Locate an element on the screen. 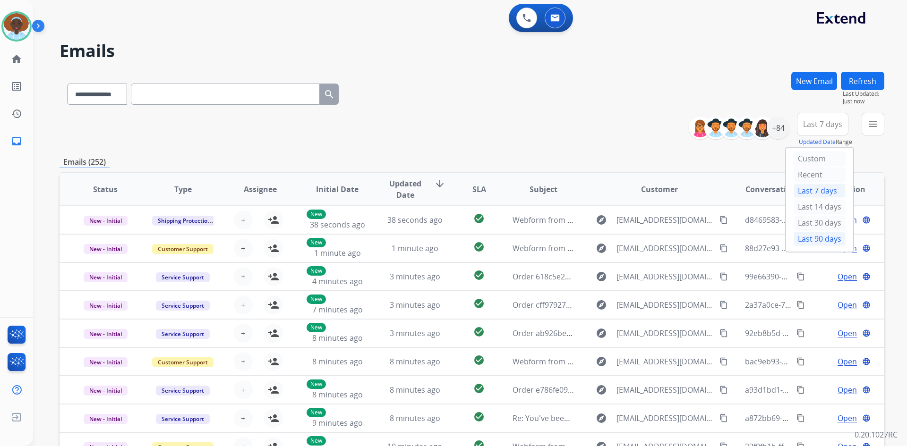  span: Order ab926be6-db13-4ff8-8768-cadcdeeef745 is located at coordinates (595, 333).